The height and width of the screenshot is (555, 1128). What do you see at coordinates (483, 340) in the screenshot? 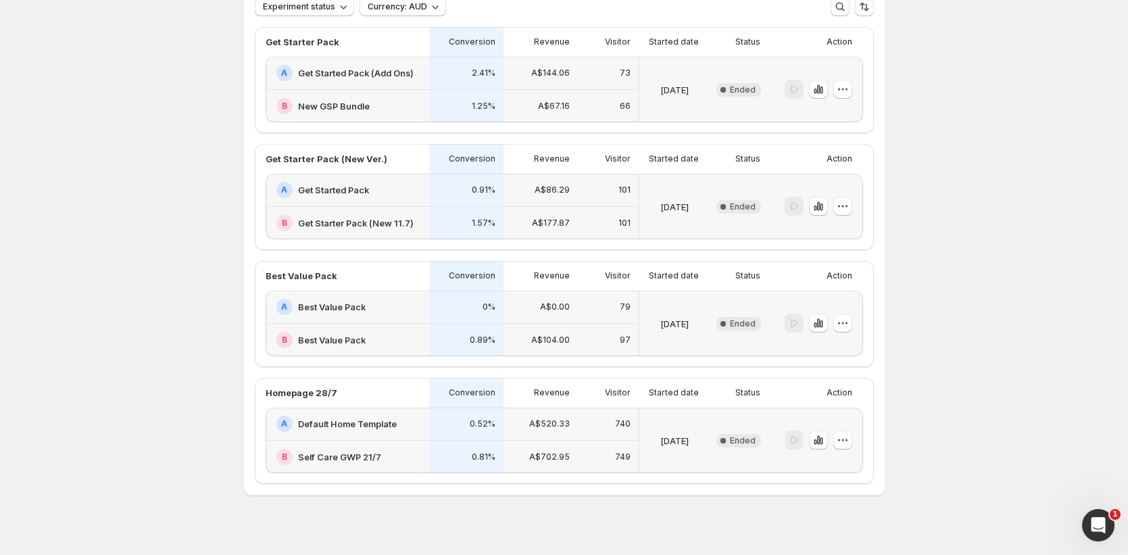
I see `p: 0.89%` at bounding box center [483, 340].